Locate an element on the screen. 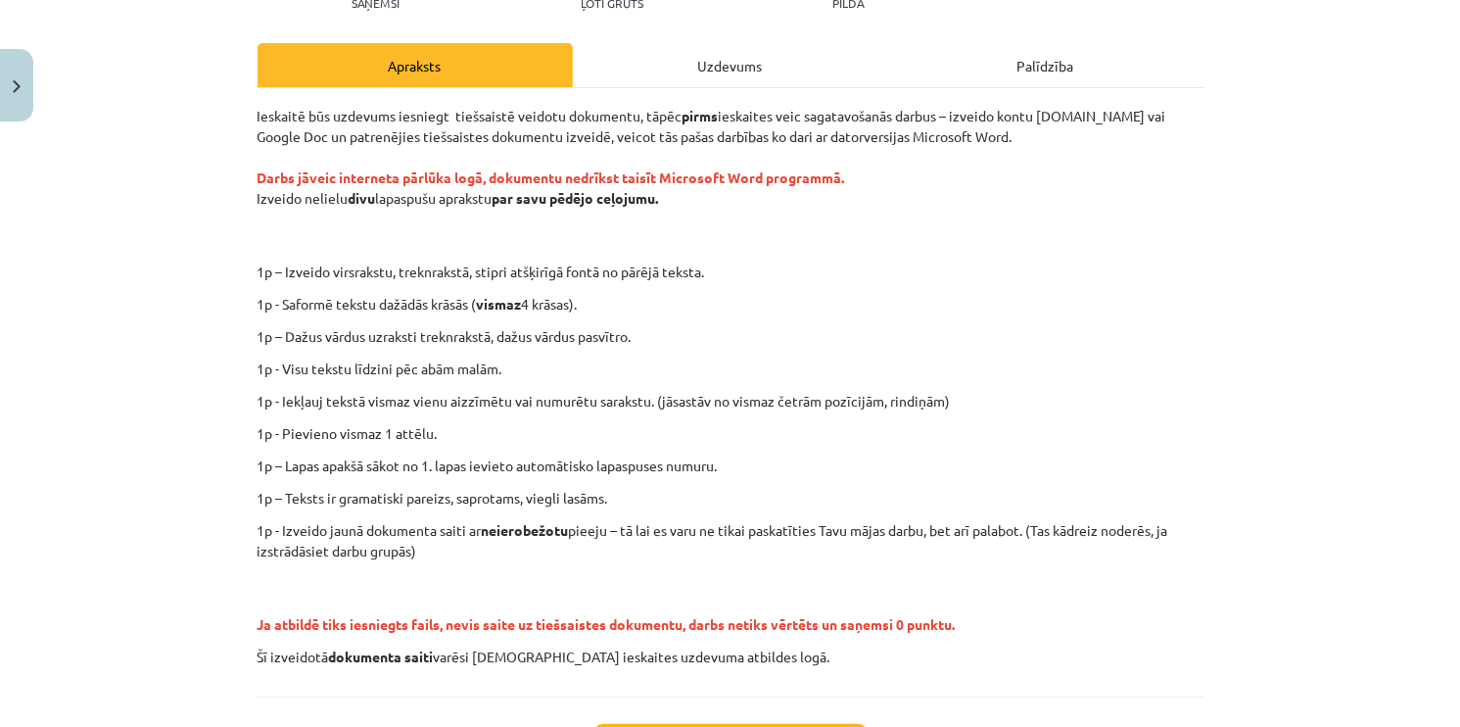 The width and height of the screenshot is (1460, 727). strong: neierobežotu is located at coordinates (525, 530).